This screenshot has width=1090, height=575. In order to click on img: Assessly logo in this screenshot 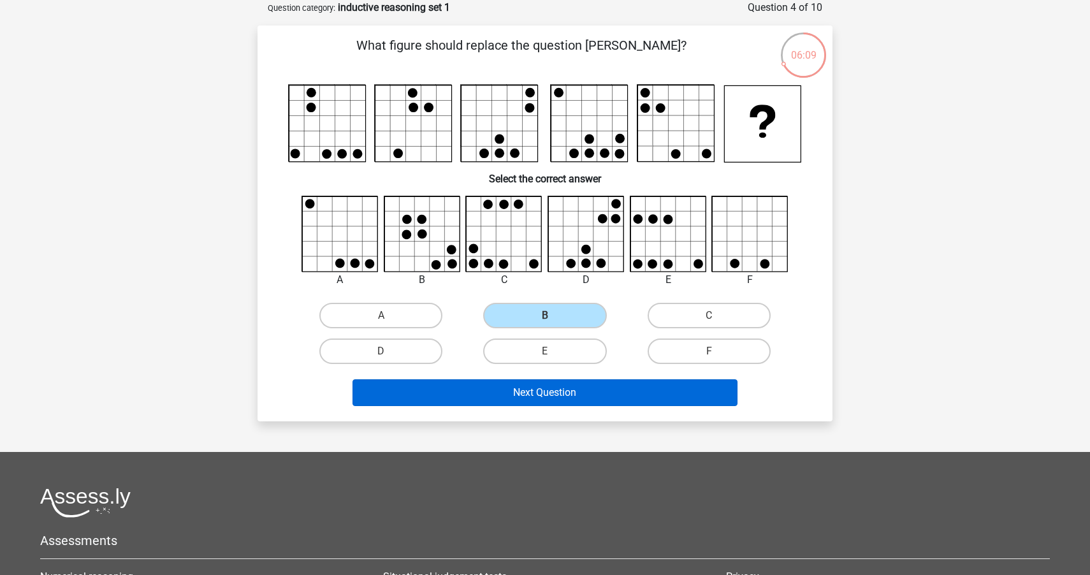, I will do `click(85, 502)`.